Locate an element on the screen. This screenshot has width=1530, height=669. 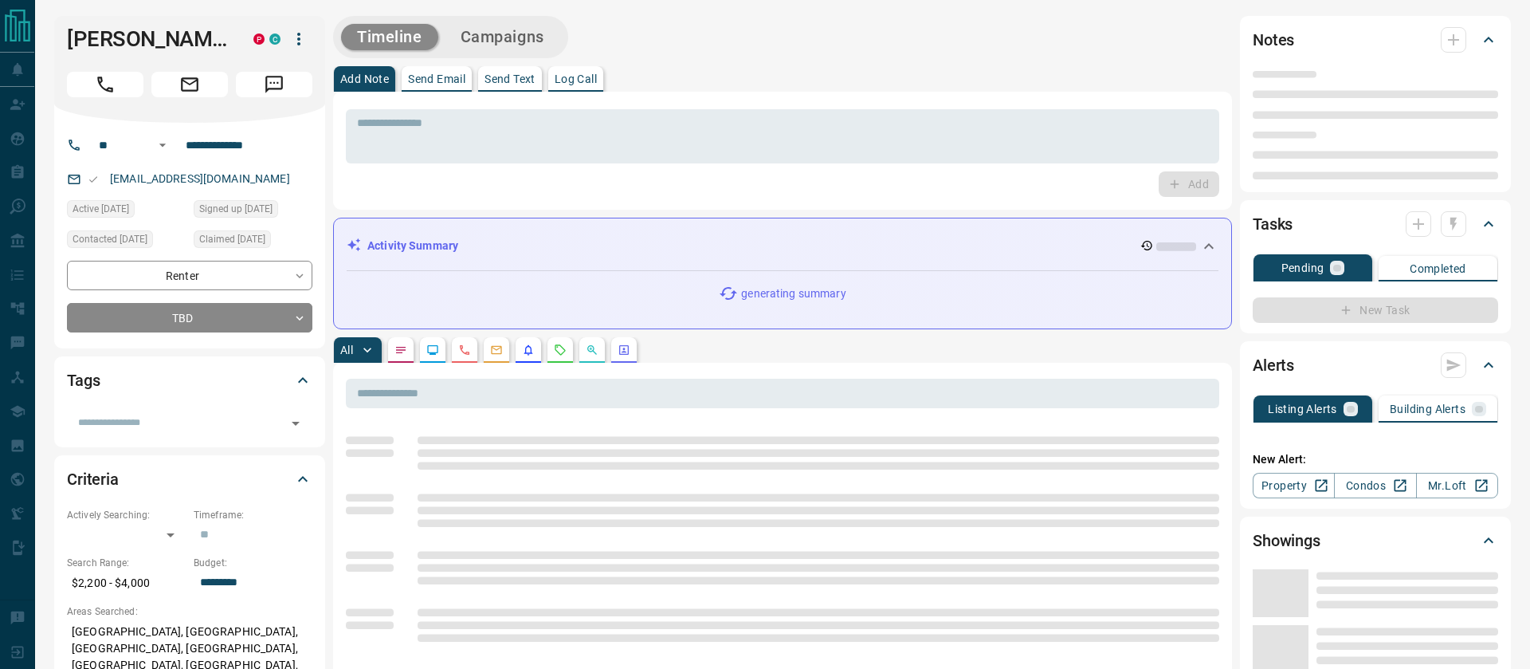
button: Timeline is located at coordinates (390, 37).